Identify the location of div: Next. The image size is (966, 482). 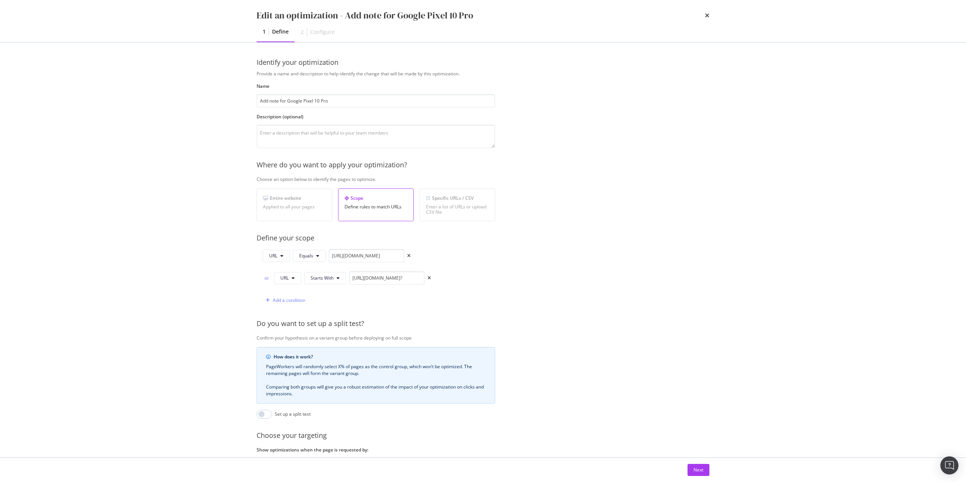
(698, 470).